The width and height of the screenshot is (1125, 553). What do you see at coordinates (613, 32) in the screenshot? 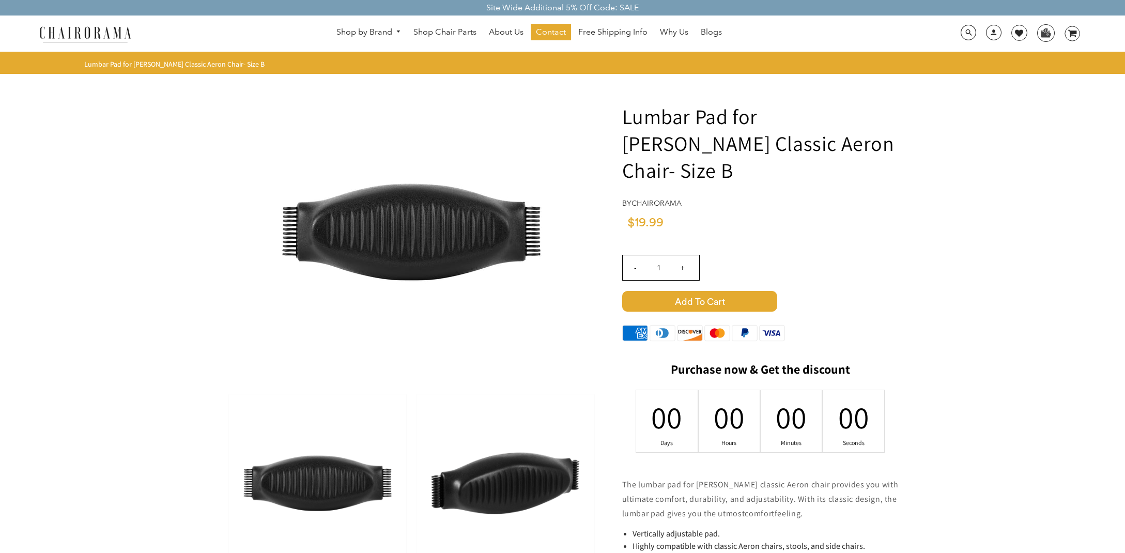
I see `a: Free Shipping Info` at bounding box center [613, 32].